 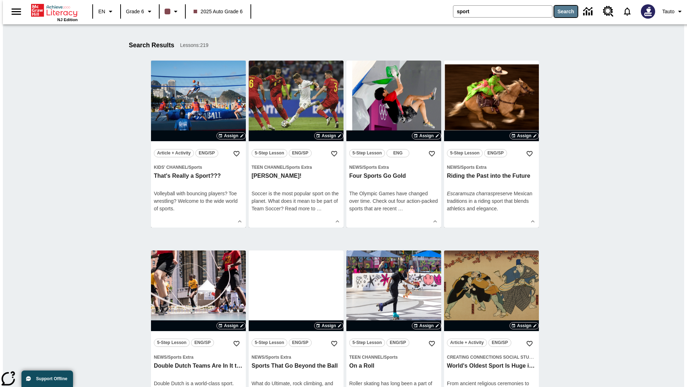 I want to click on button: Language: EN, Select a language, so click(x=107, y=11).